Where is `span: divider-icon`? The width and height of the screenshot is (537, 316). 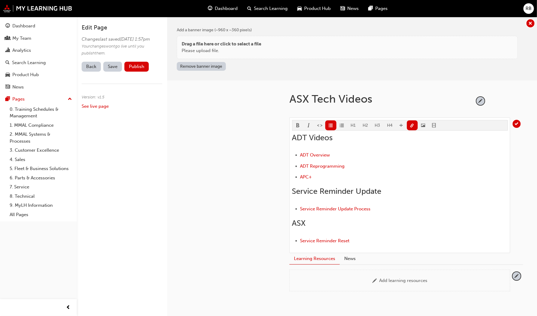 span: divider-icon is located at coordinates (401, 126).